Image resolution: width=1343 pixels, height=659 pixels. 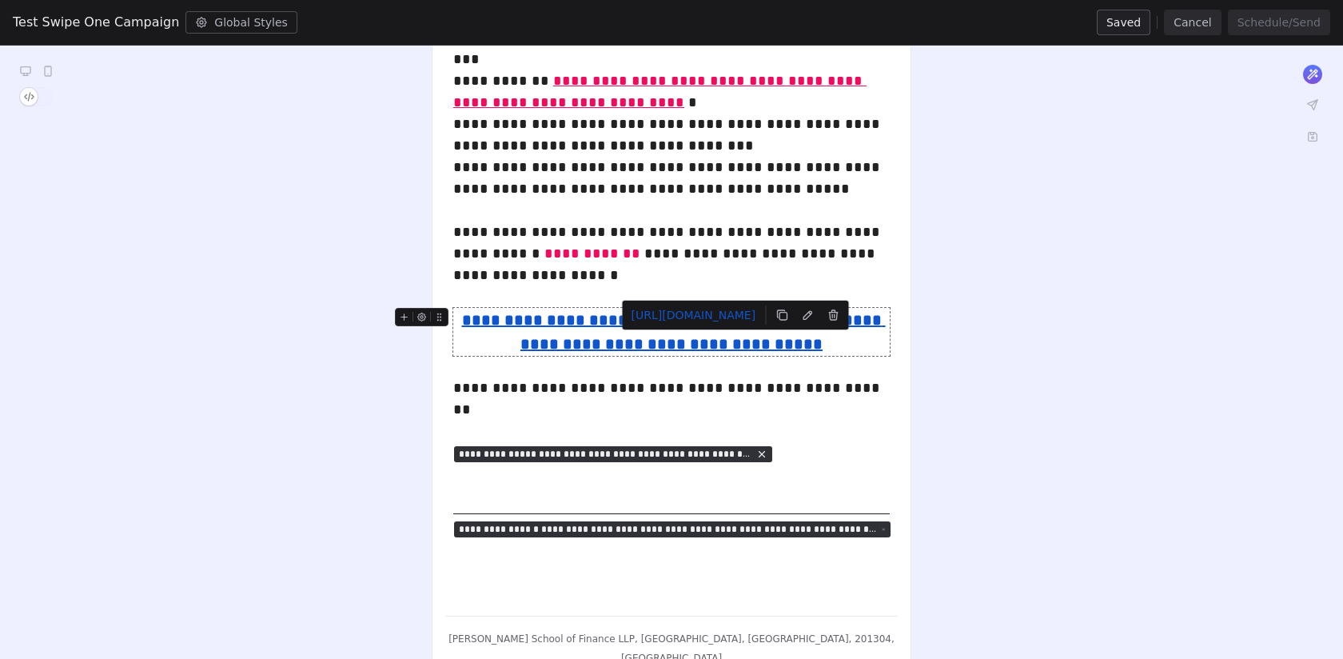 What do you see at coordinates (1123, 22) in the screenshot?
I see `button: Saved` at bounding box center [1123, 22].